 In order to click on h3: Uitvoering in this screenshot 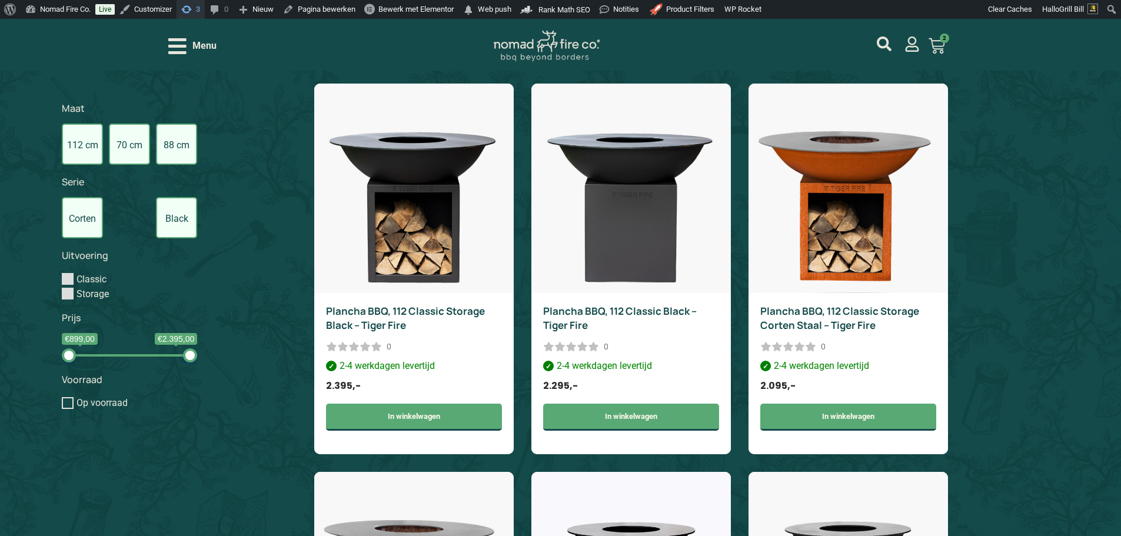, I will do `click(129, 255)`.